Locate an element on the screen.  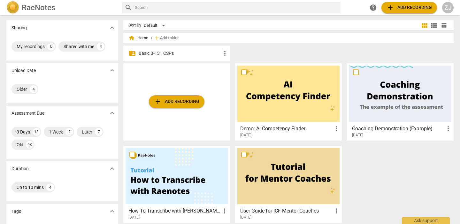
button: Table view is located at coordinates (443, 26).